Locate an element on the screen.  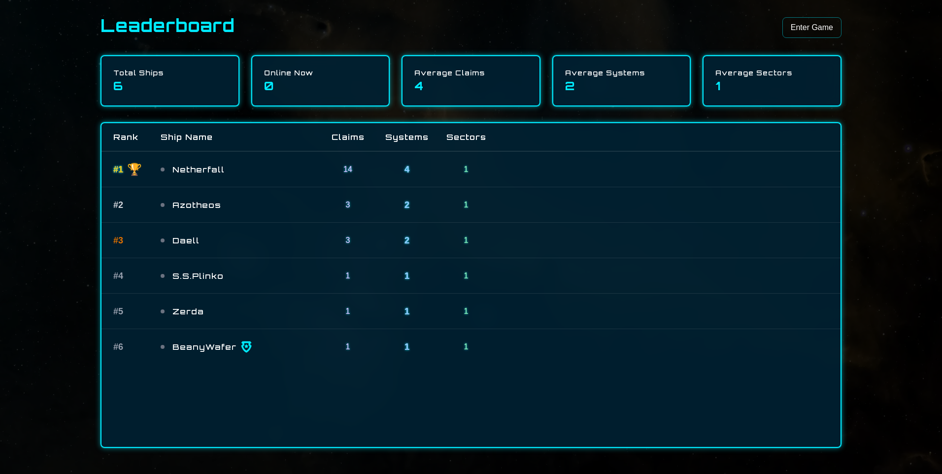
div: Rank is located at coordinates (137, 137).